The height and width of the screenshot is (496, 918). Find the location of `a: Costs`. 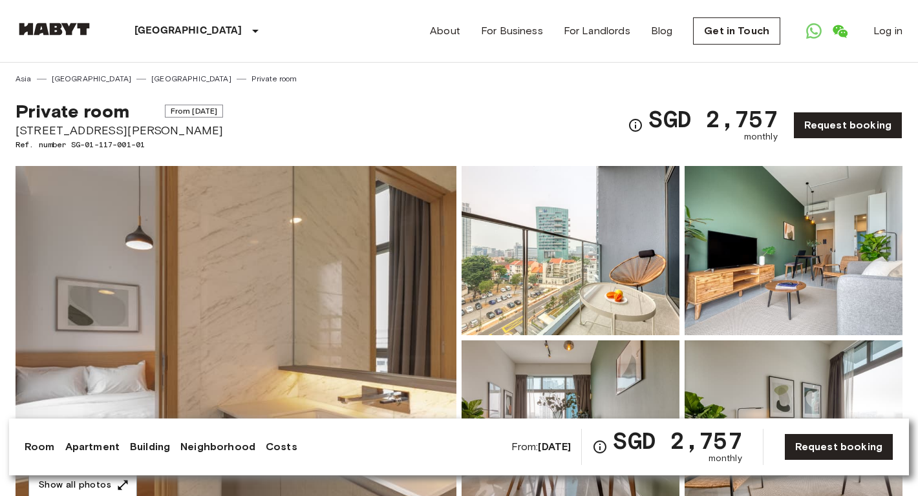

a: Costs is located at coordinates (281, 447).